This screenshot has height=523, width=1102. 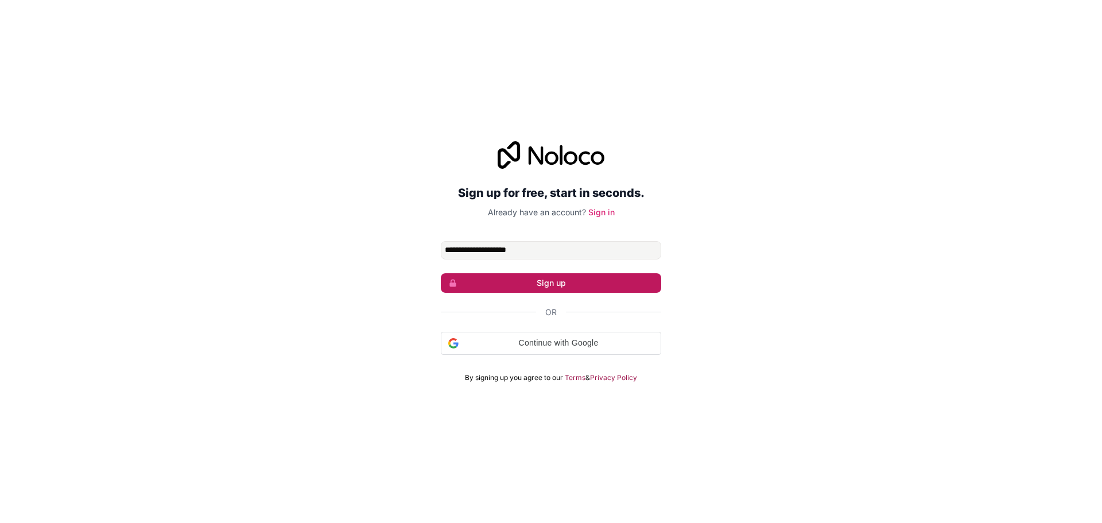 What do you see at coordinates (551, 343) in the screenshot?
I see `div: Continue with Google` at bounding box center [551, 343].